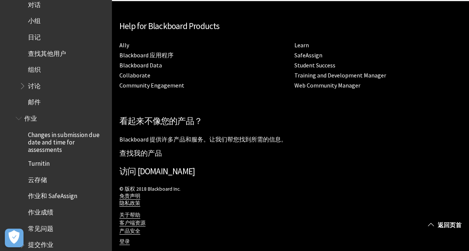 This screenshot has width=469, height=251. I want to click on span: 提交作业, so click(41, 244).